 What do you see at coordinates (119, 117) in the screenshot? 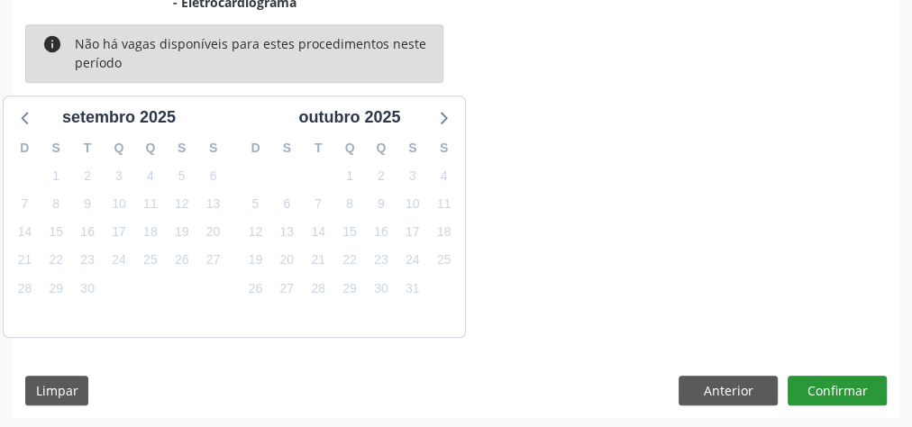
I see `div: setembro 2025` at bounding box center [119, 117].